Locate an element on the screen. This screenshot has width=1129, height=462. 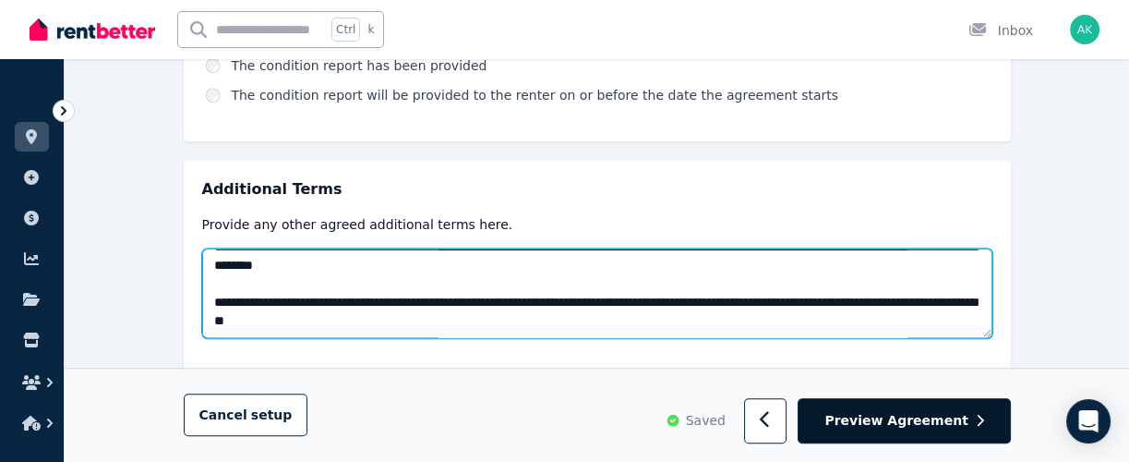
button: Preview Agreement is located at coordinates (904, 421).